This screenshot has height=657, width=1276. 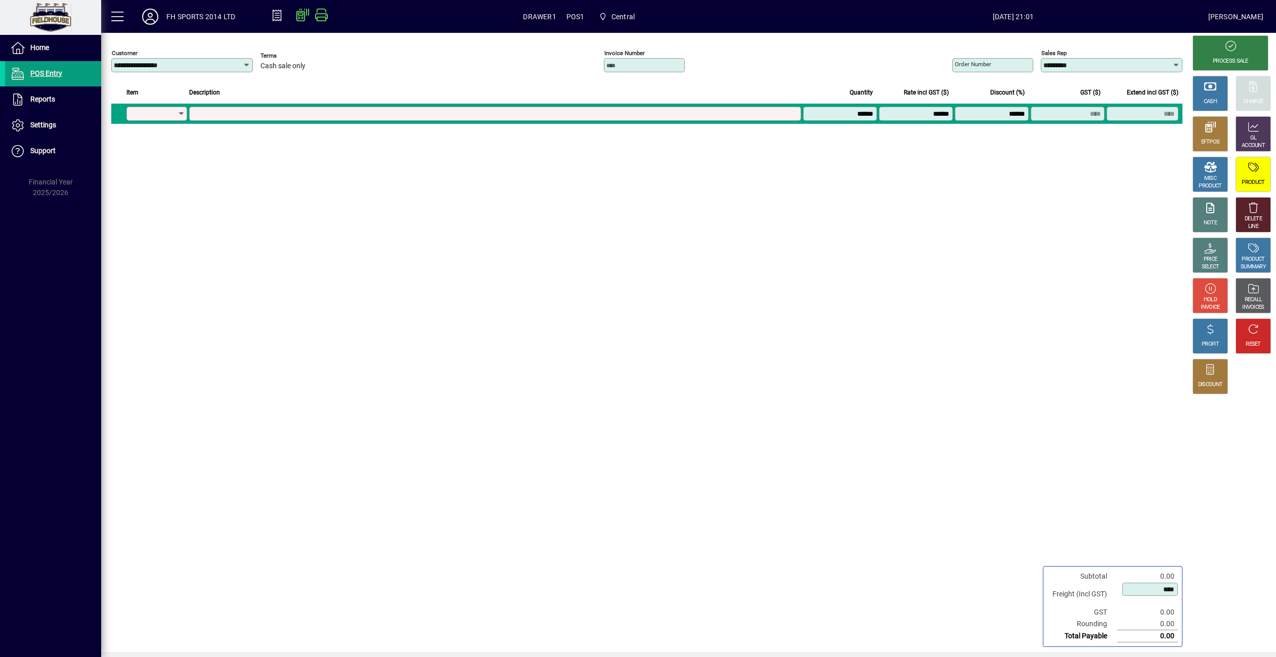 What do you see at coordinates (53, 48) in the screenshot?
I see `a: Home` at bounding box center [53, 48].